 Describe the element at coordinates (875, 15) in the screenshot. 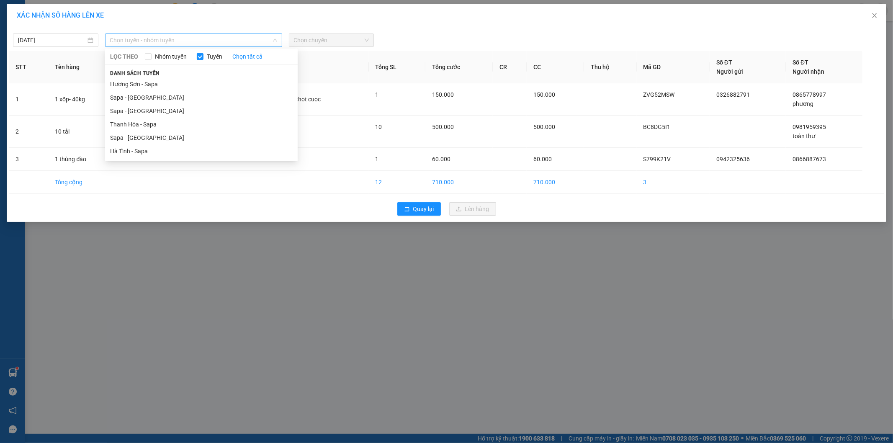

I see `span: close` at that location.